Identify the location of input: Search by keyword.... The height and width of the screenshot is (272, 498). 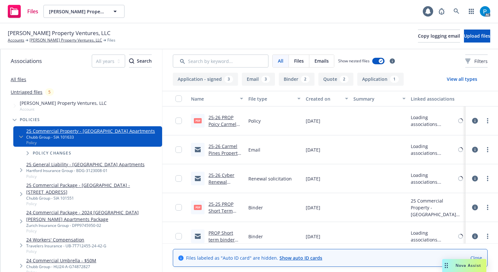
(221, 61).